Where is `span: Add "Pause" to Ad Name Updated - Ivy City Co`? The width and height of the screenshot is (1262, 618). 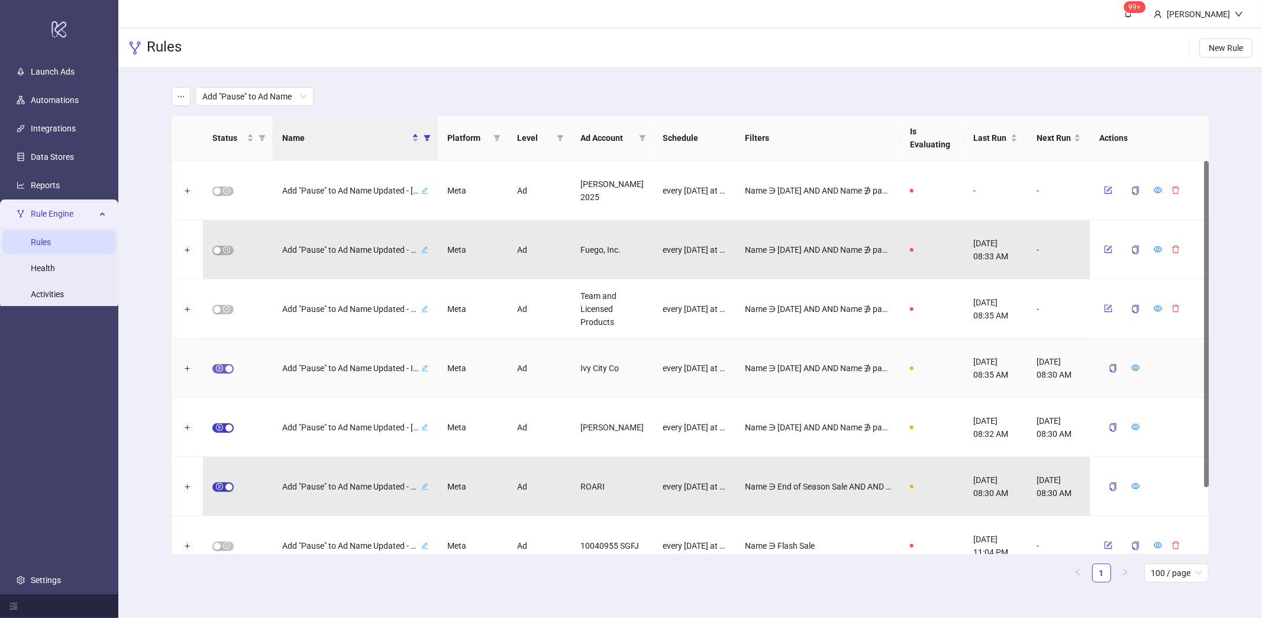
span: Add "Pause" to Ad Name Updated - Ivy City Co is located at coordinates (350, 368).